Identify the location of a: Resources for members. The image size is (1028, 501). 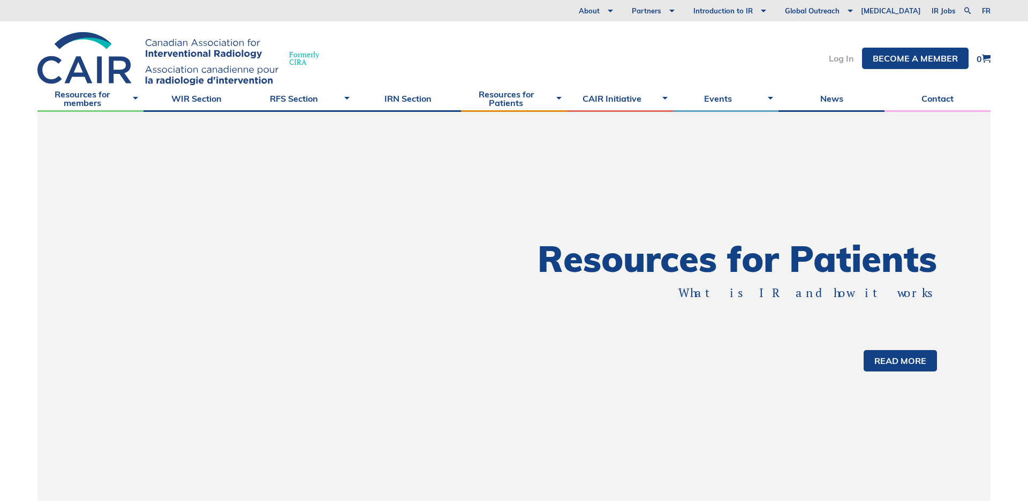
(91, 99).